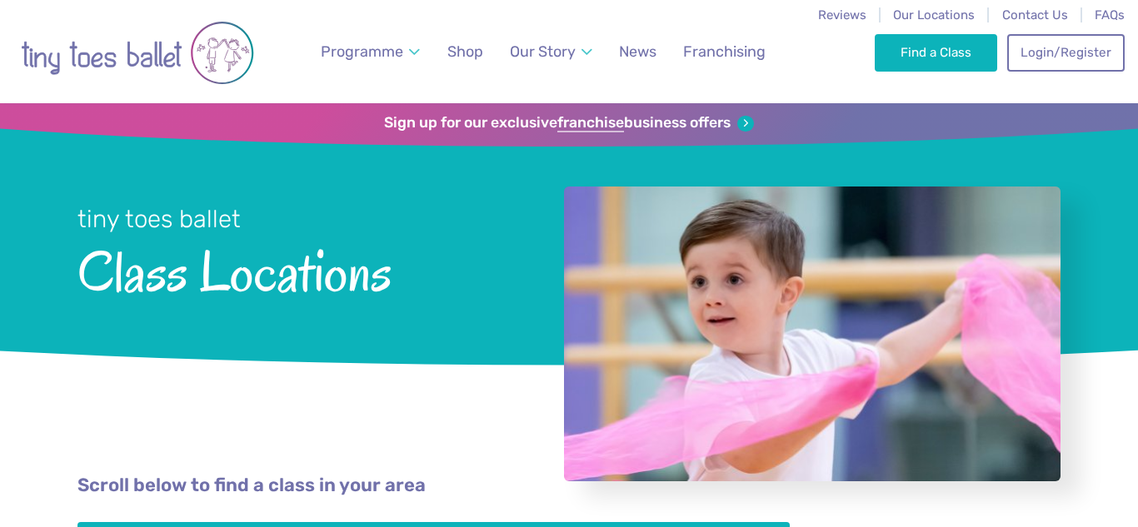 The height and width of the screenshot is (527, 1138). I want to click on a: Programme, so click(371, 52).